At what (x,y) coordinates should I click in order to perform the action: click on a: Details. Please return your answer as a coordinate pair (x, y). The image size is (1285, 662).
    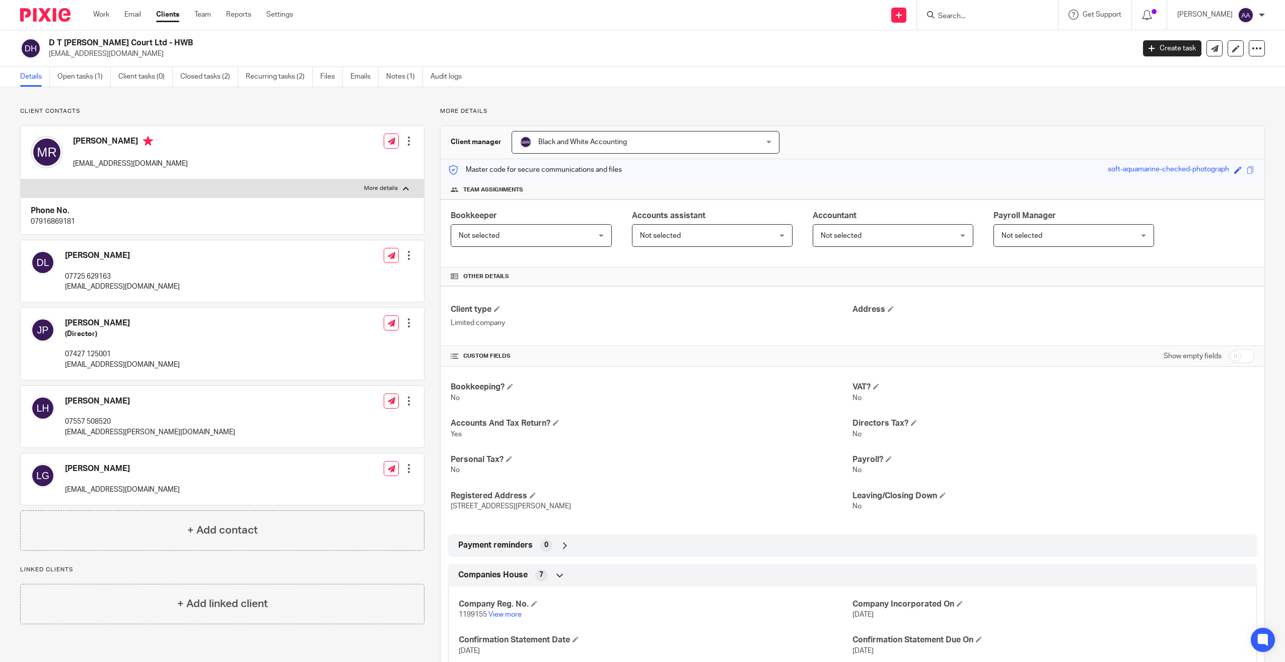
    Looking at the image, I should click on (35, 77).